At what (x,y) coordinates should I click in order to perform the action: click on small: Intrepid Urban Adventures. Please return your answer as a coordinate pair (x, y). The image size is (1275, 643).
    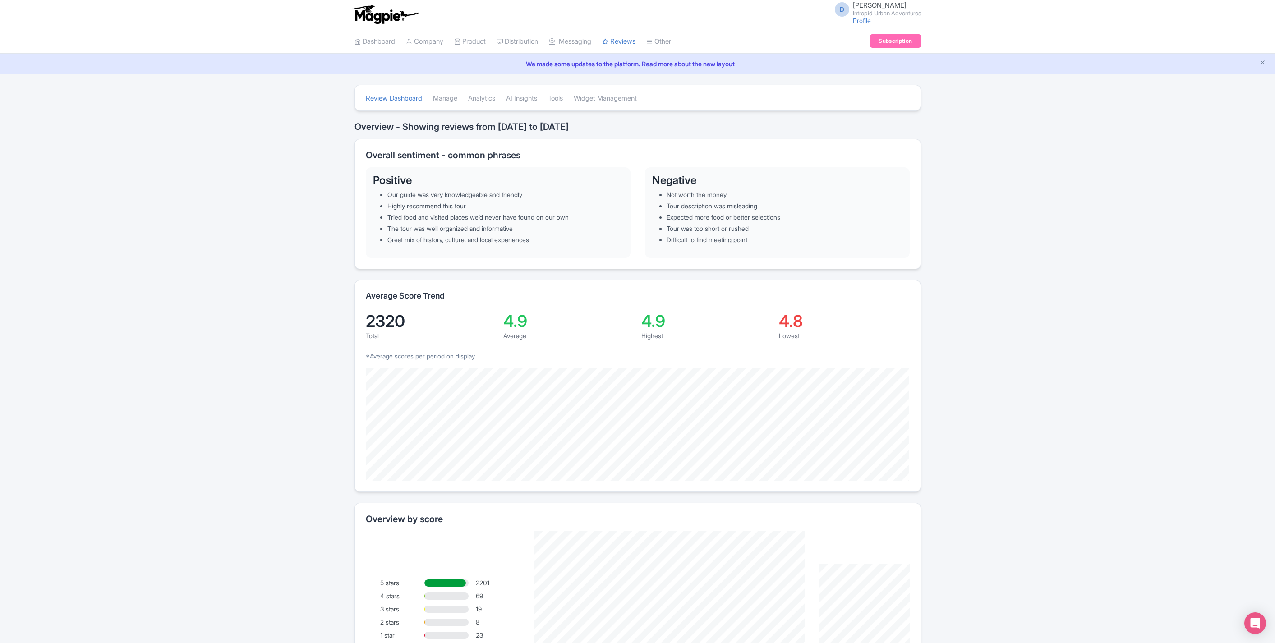
    Looking at the image, I should click on (887, 13).